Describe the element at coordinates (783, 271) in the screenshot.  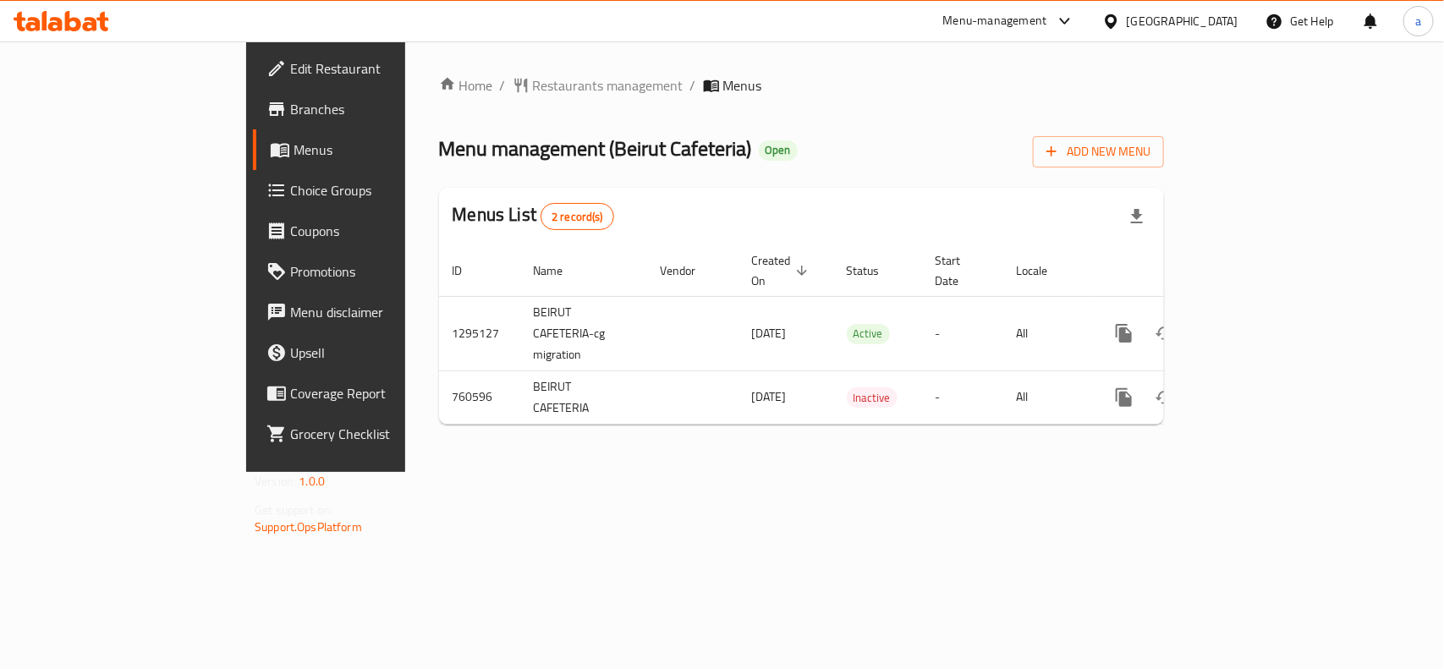
I see `span: Created On` at that location.